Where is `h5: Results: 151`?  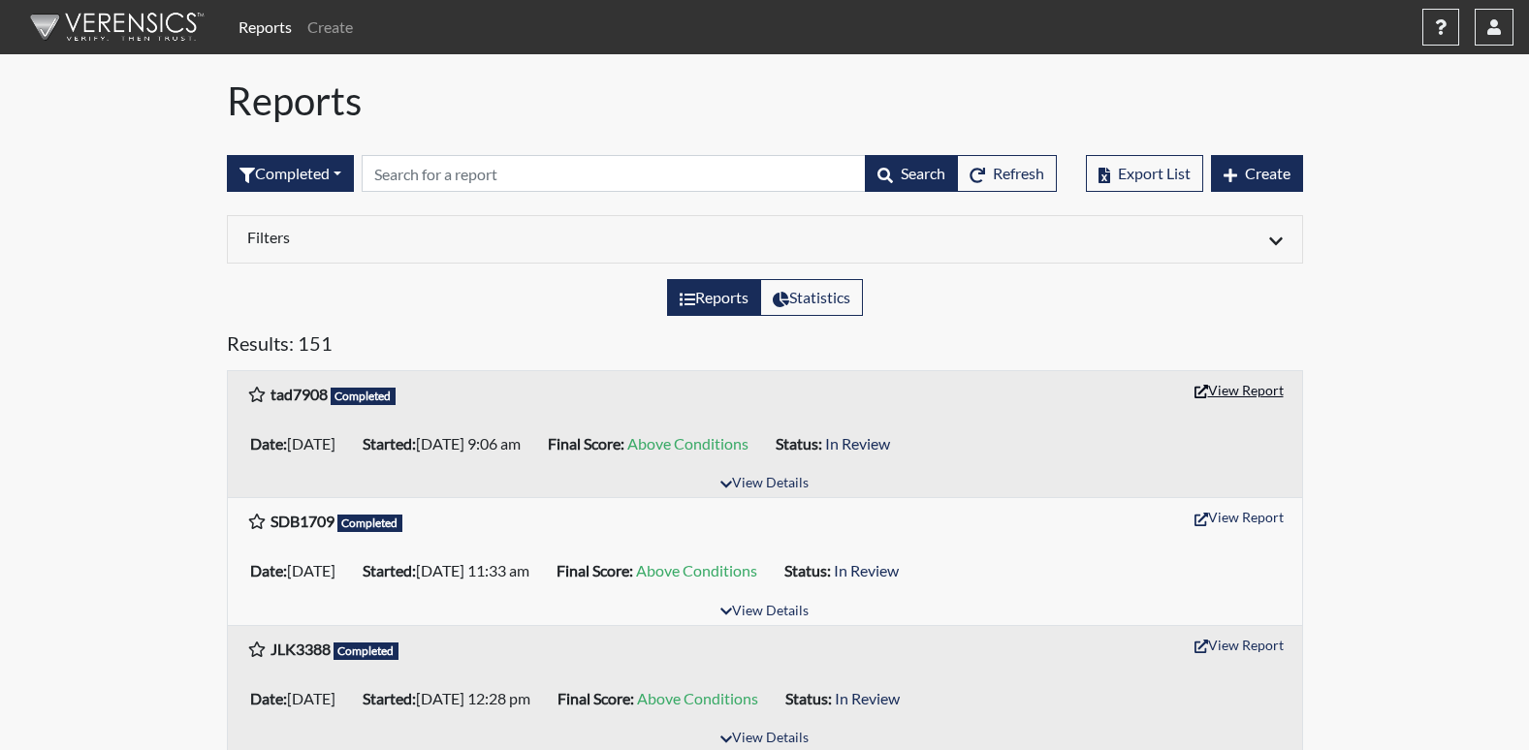 h5: Results: 151 is located at coordinates (765, 347).